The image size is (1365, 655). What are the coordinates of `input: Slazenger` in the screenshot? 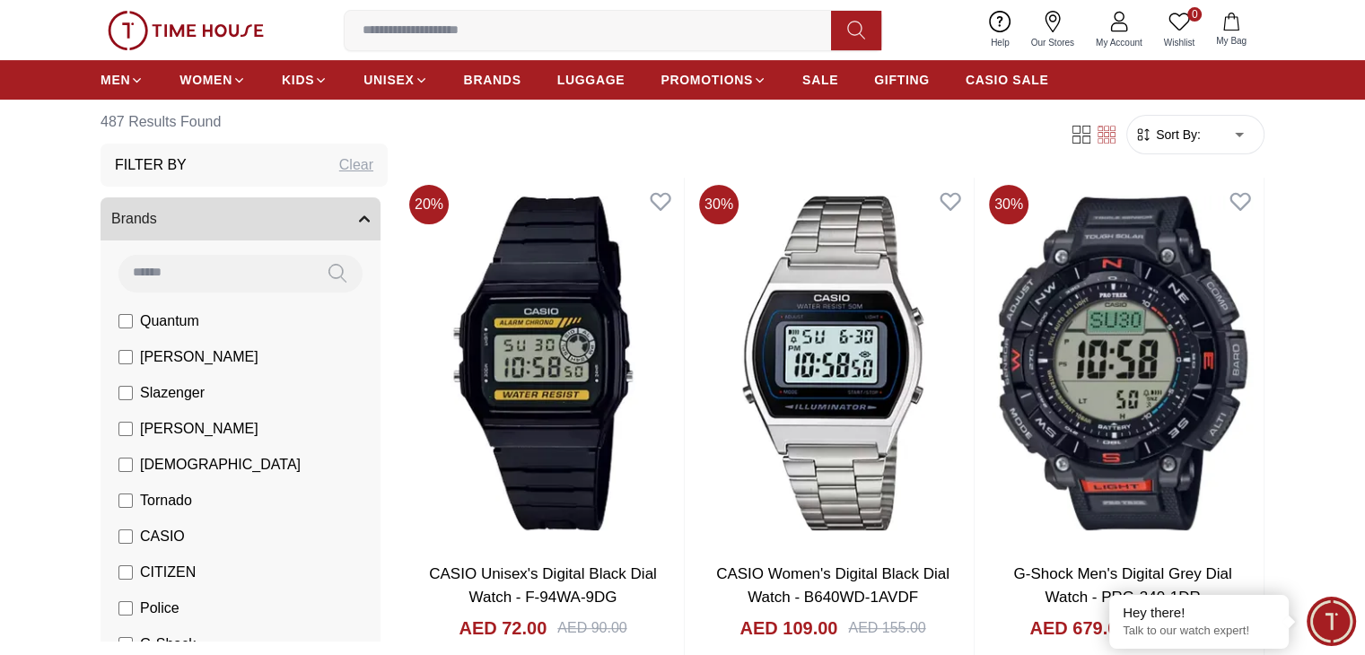 It's located at (126, 393).